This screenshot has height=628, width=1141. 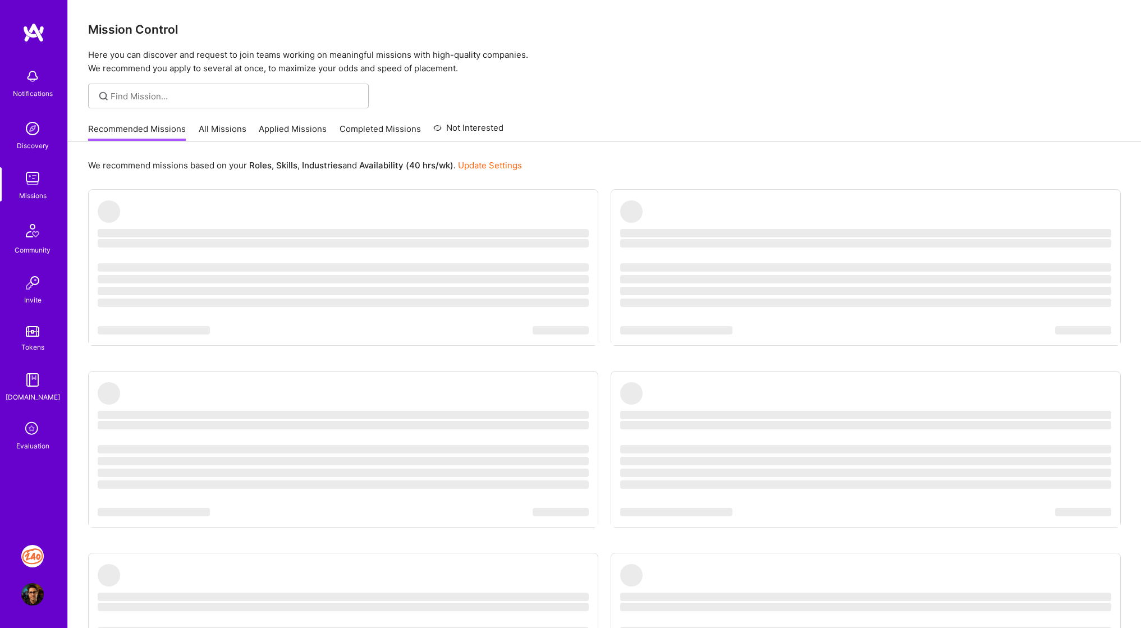 I want to click on img: tokens, so click(x=33, y=331).